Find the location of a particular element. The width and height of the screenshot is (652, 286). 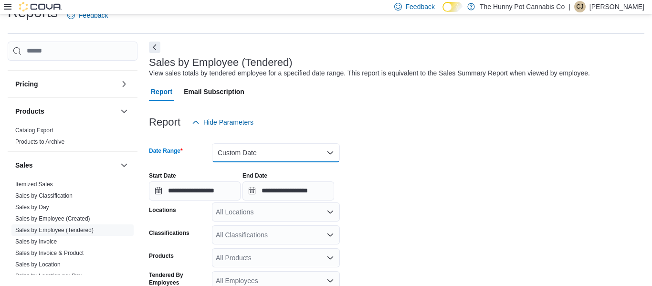

span: Sales by Invoice & Product is located at coordinates (49, 253).